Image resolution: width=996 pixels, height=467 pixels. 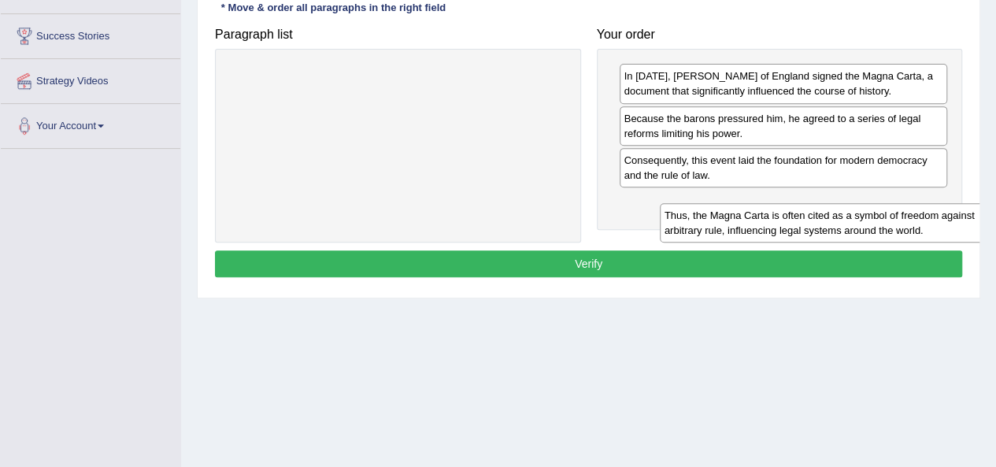 I want to click on a: Strategy Videos, so click(x=91, y=79).